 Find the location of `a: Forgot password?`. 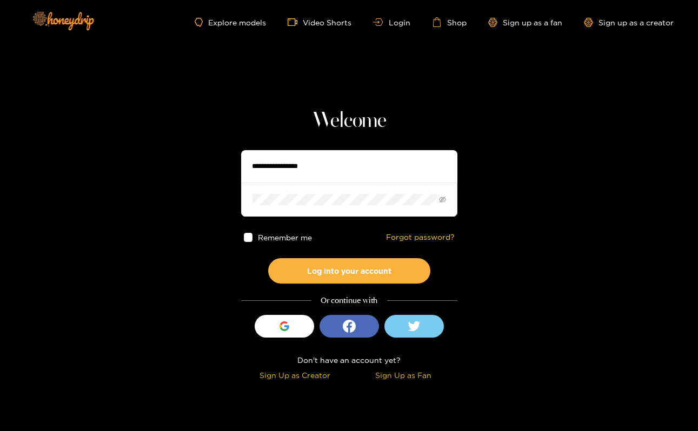

a: Forgot password? is located at coordinates (420, 237).